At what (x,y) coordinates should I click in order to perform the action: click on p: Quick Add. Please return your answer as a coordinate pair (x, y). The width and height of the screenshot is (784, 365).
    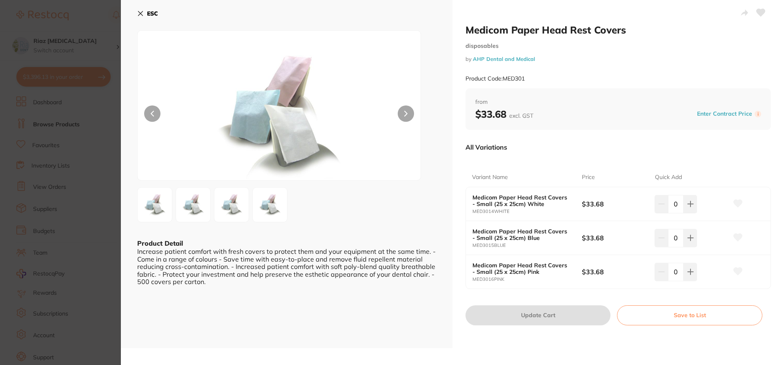
    Looking at the image, I should click on (668, 177).